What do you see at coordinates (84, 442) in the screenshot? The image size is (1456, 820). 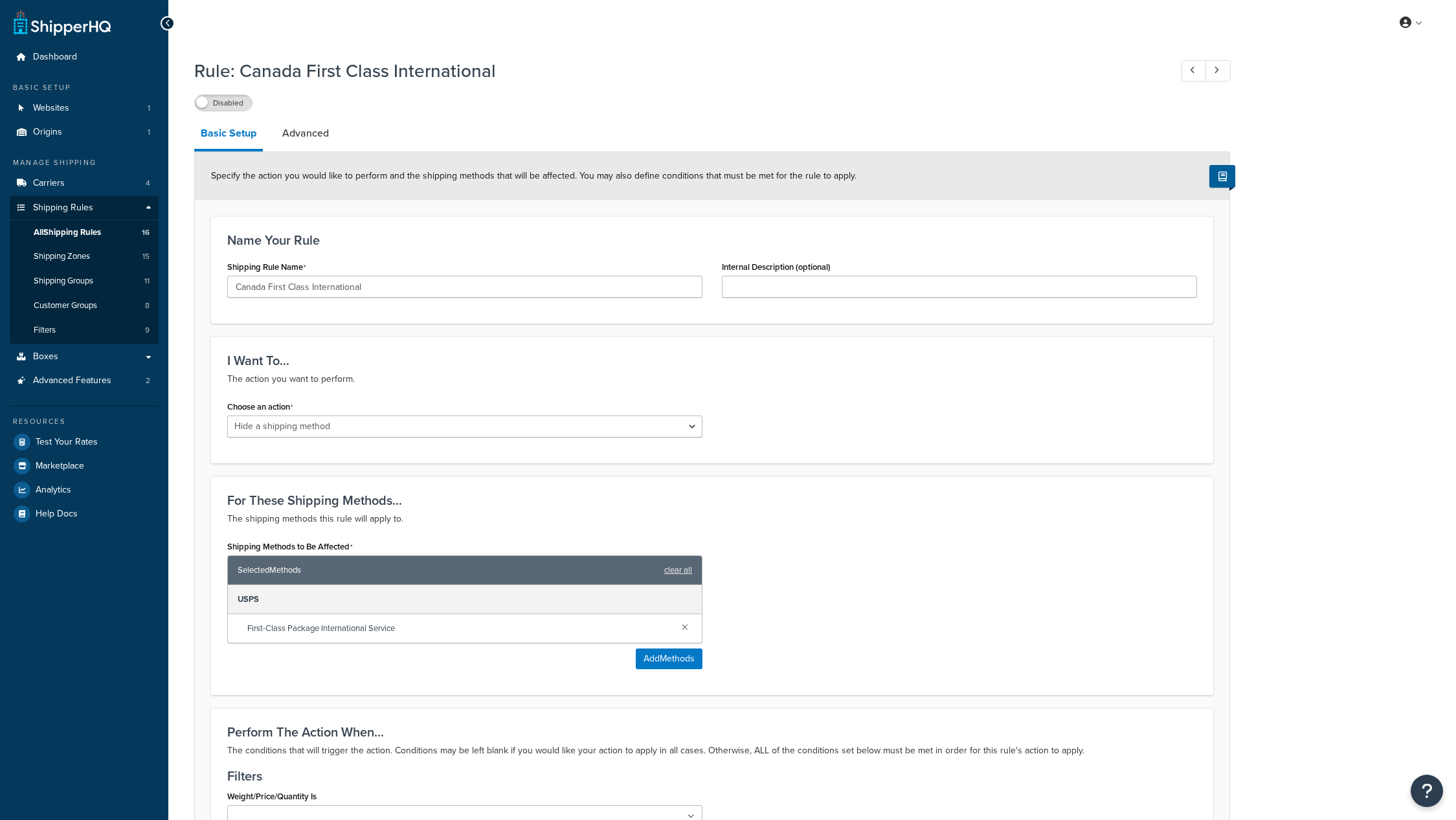 I see `li: Test Your Rates` at bounding box center [84, 442].